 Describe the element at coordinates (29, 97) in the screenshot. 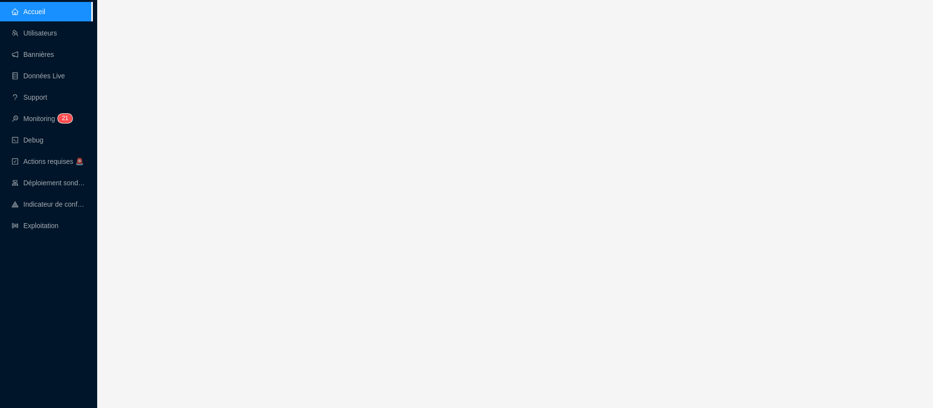

I see `a: questionSupport` at that location.